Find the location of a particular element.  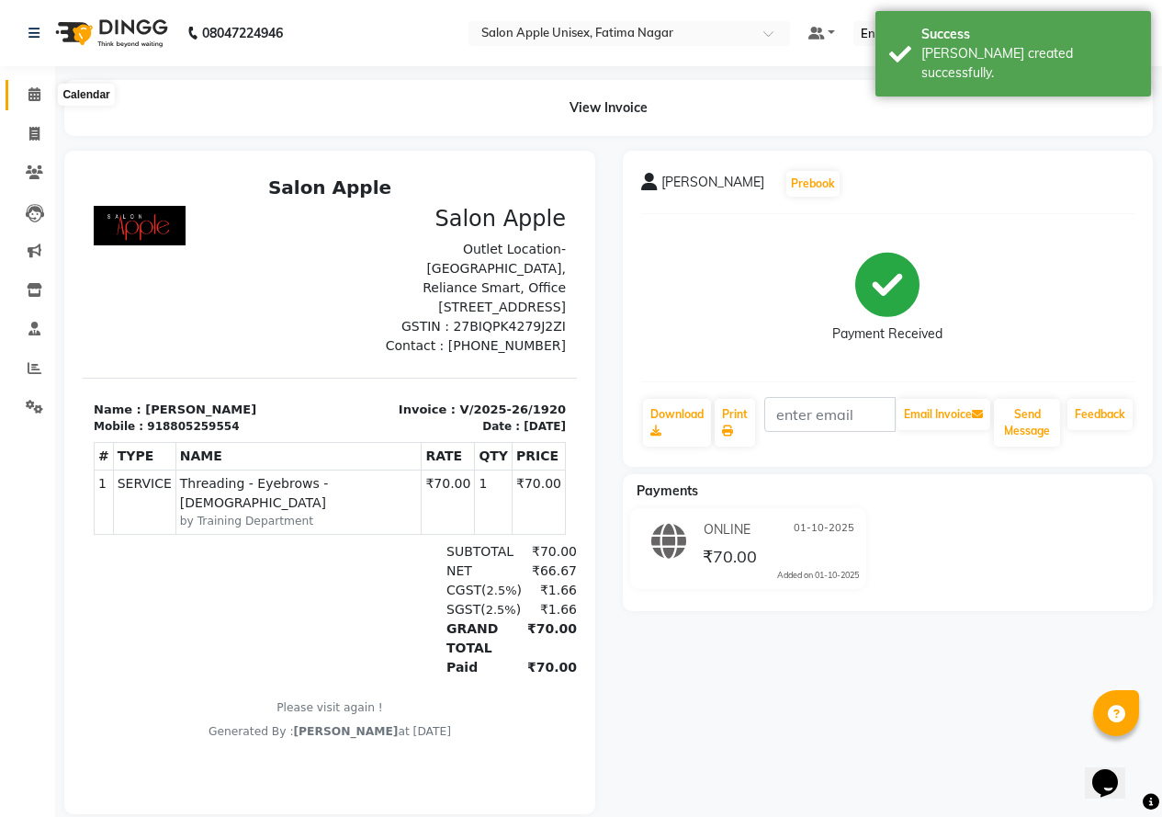

th: RATE is located at coordinates (366, 288).